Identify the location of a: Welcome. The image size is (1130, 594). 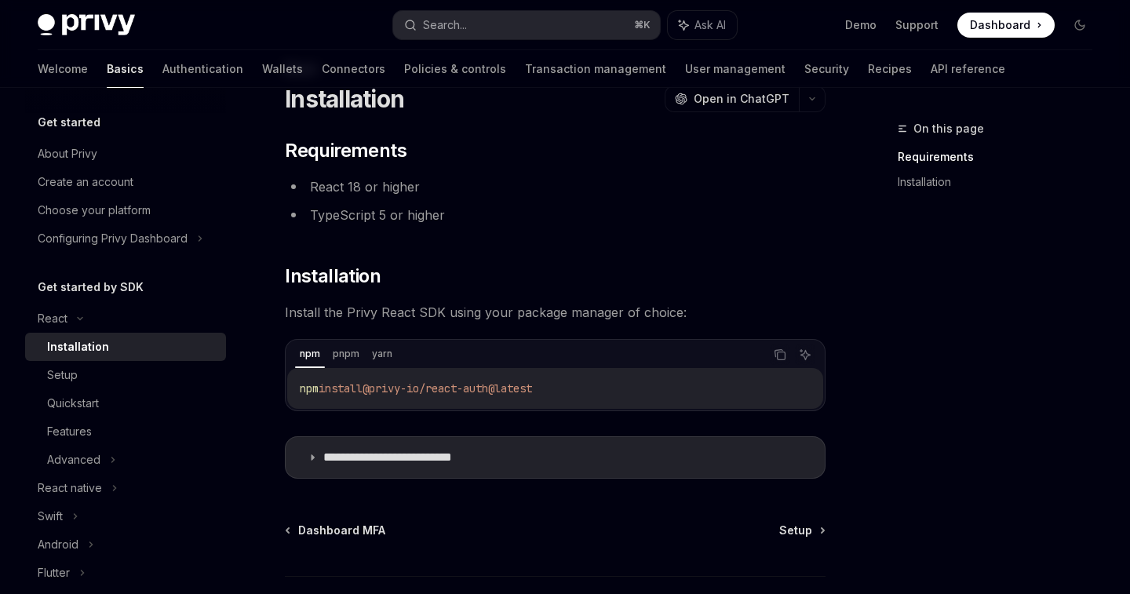
(63, 69).